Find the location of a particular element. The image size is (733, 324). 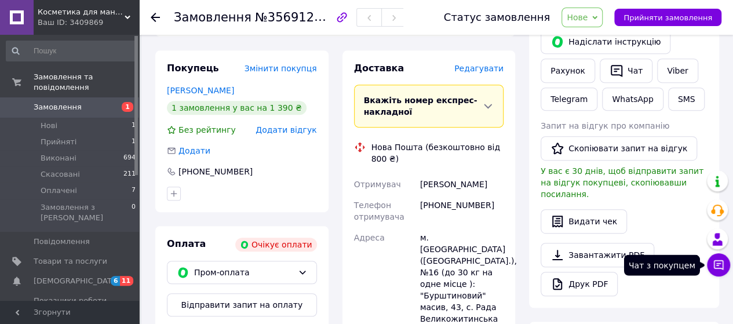

span: Повідомлення is located at coordinates (61, 242).